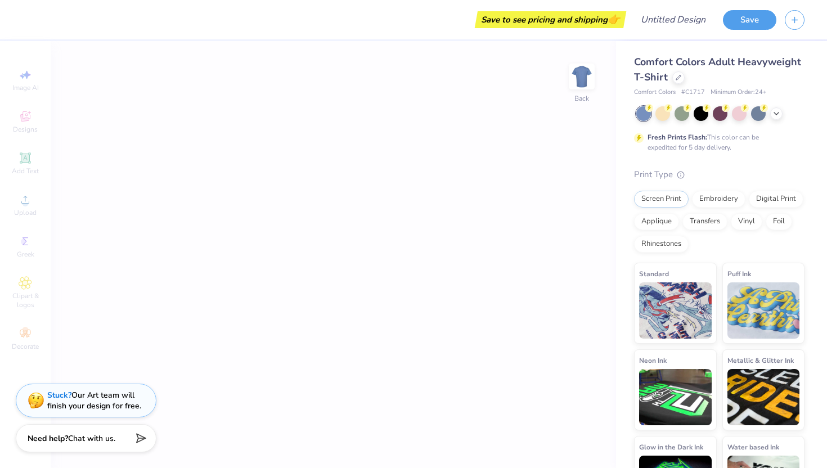 The width and height of the screenshot is (827, 468). I want to click on div: Back, so click(582, 98).